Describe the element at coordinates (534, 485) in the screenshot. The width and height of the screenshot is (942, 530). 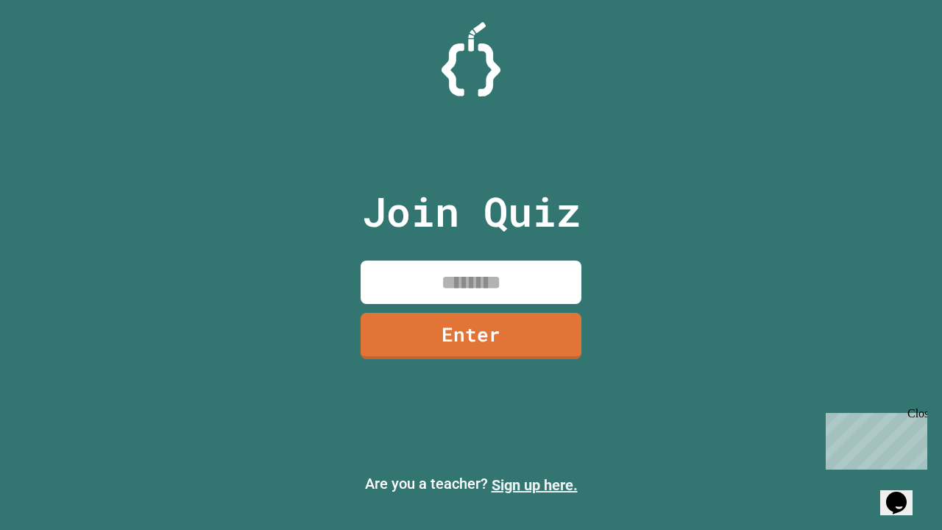
I see `a: Sign up here.` at that location.